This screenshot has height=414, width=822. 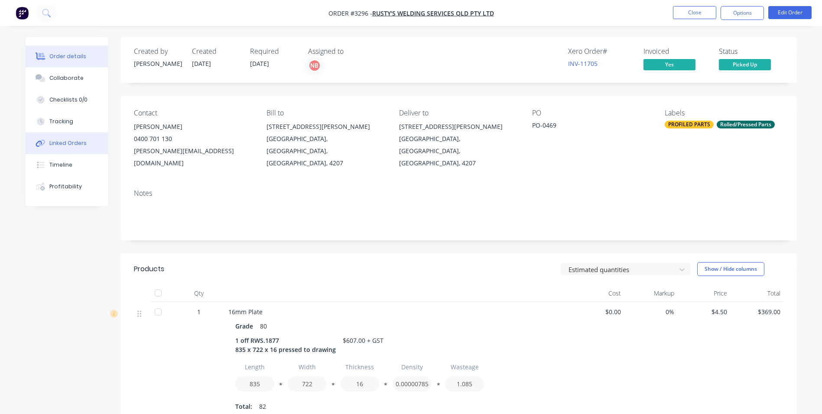 What do you see at coordinates (263, 406) in the screenshot?
I see `span: 82` at bounding box center [263, 406].